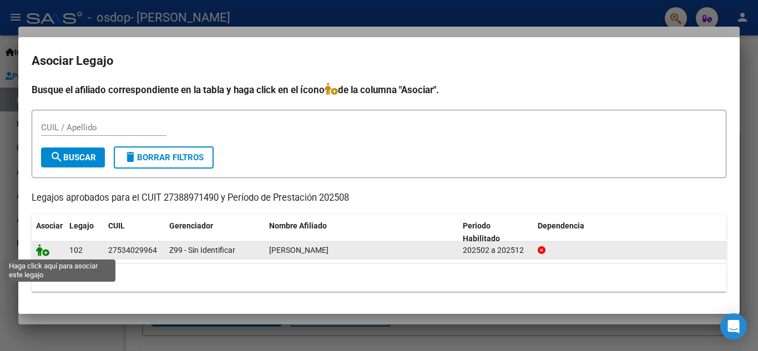 The width and height of the screenshot is (758, 351). What do you see at coordinates (57, 157) in the screenshot?
I see `mat-icon: search` at bounding box center [57, 157].